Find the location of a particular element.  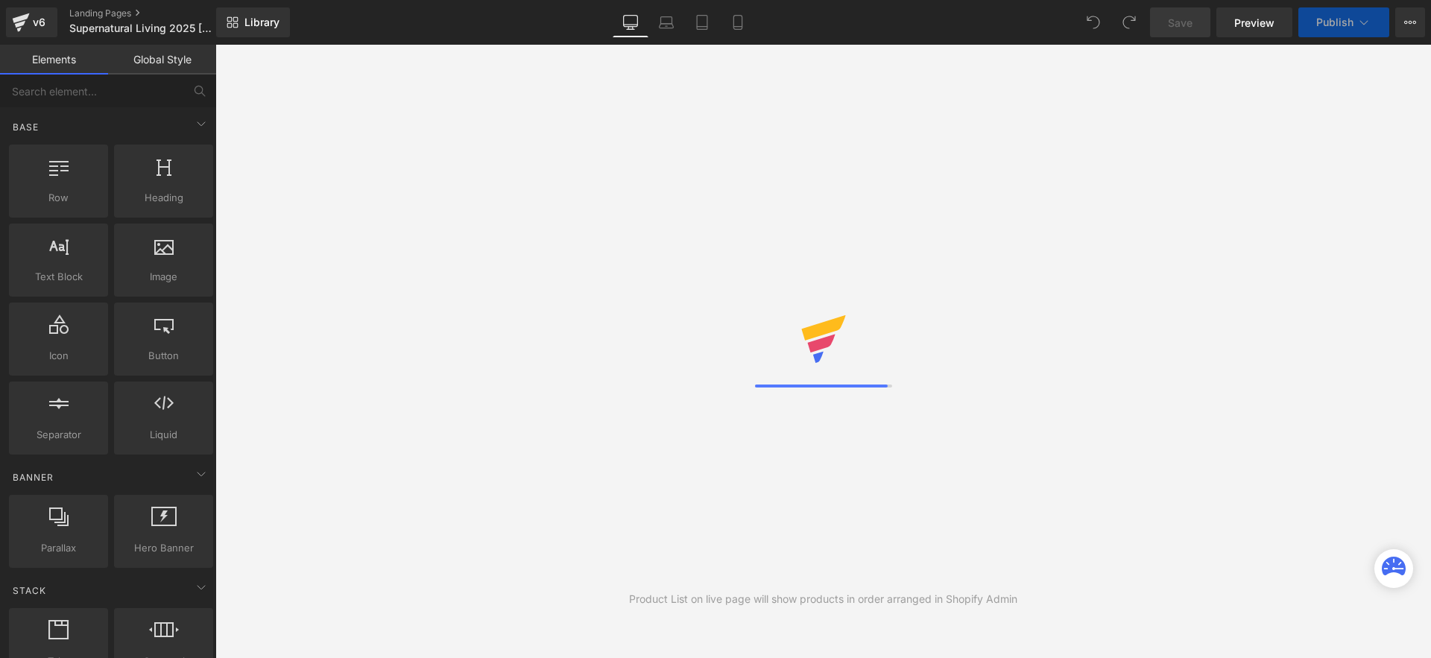

span: Library is located at coordinates (262, 22).